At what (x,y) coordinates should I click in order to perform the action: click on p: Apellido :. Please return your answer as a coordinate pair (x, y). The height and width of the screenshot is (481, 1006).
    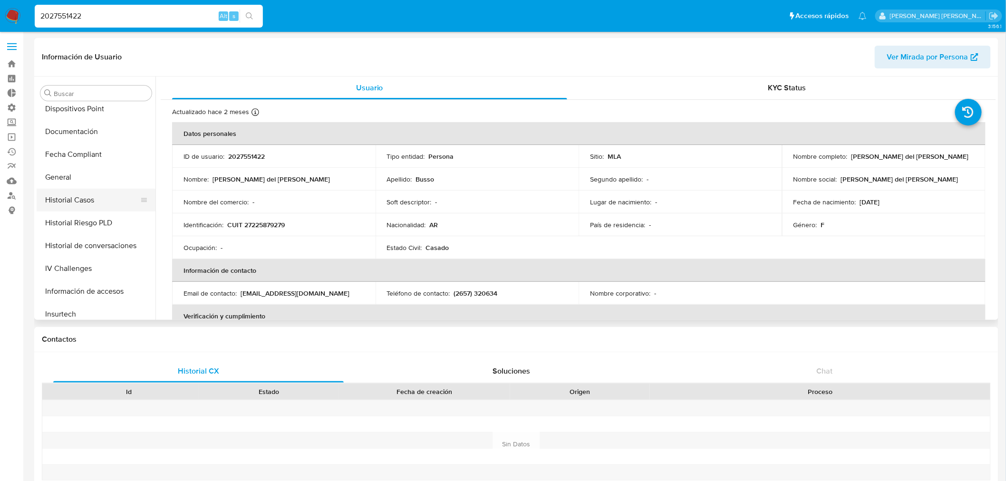
    Looking at the image, I should click on (399, 179).